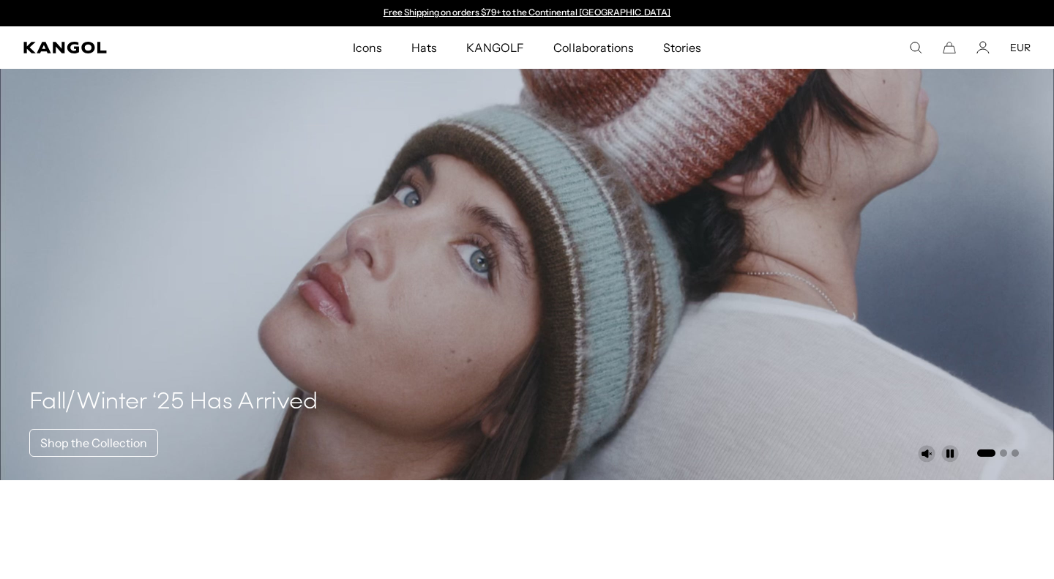  What do you see at coordinates (527, 13) in the screenshot?
I see `div: Announcement` at bounding box center [527, 13].